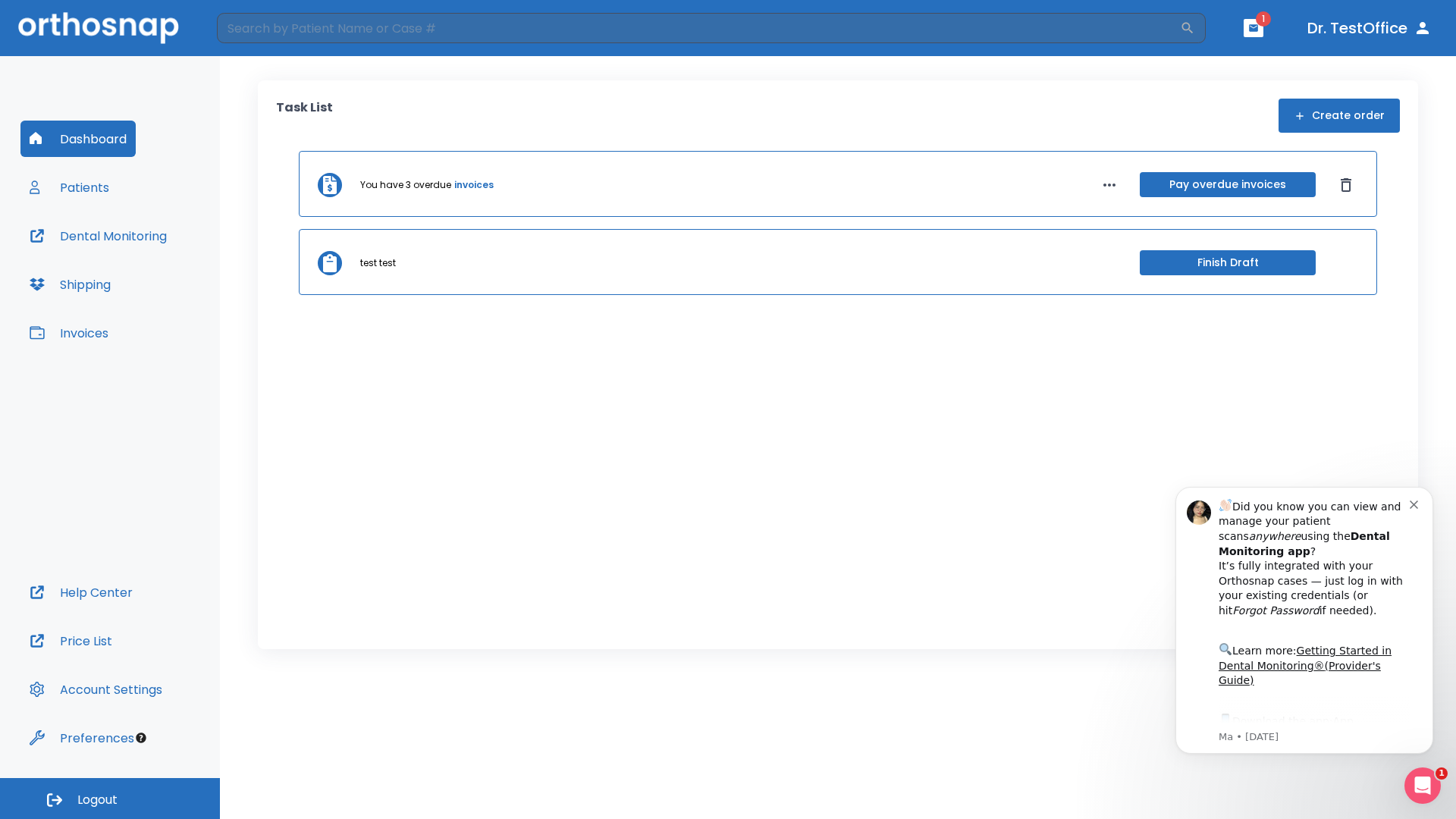 The height and width of the screenshot is (819, 1456). What do you see at coordinates (69, 332) in the screenshot?
I see `button: Invoices` at bounding box center [69, 332].